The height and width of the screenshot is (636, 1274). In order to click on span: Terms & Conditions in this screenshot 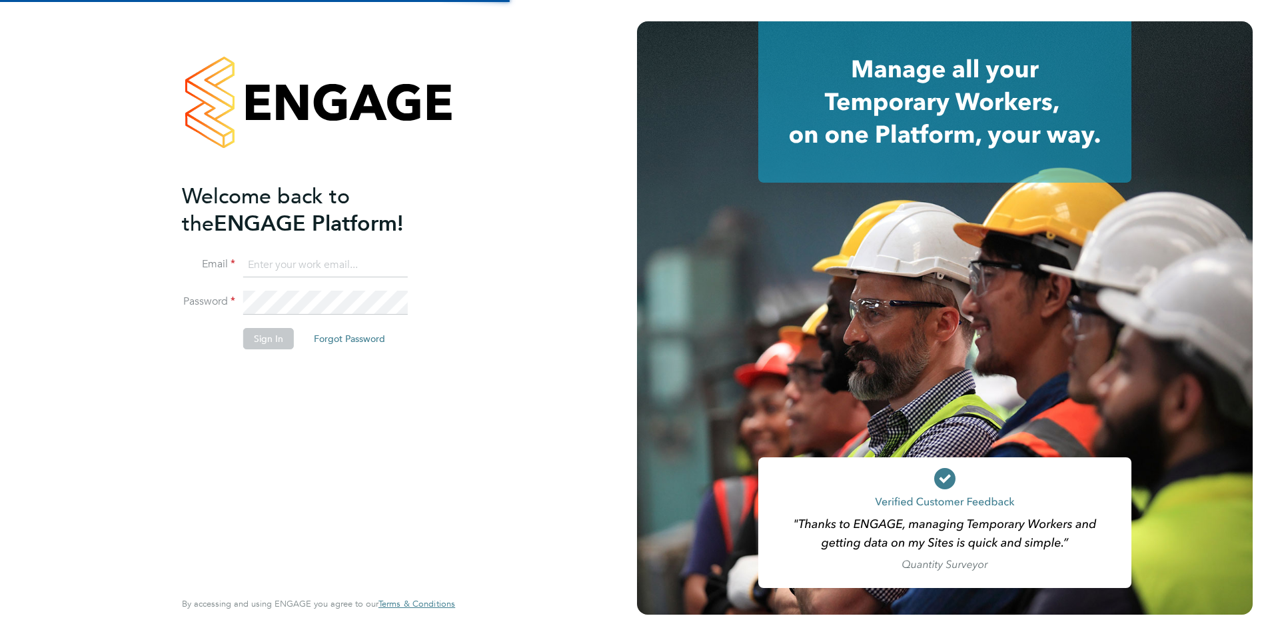, I will do `click(417, 603)`.